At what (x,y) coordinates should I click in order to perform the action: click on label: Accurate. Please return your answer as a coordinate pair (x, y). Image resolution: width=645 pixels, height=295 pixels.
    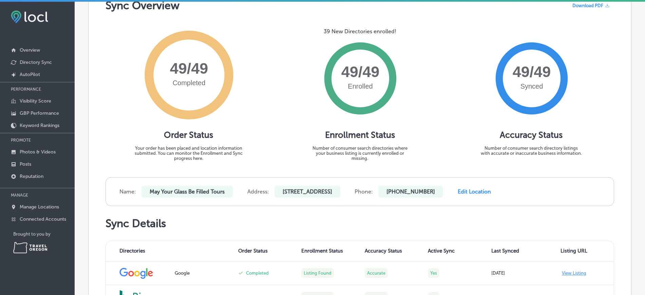
    Looking at the image, I should click on (376, 273).